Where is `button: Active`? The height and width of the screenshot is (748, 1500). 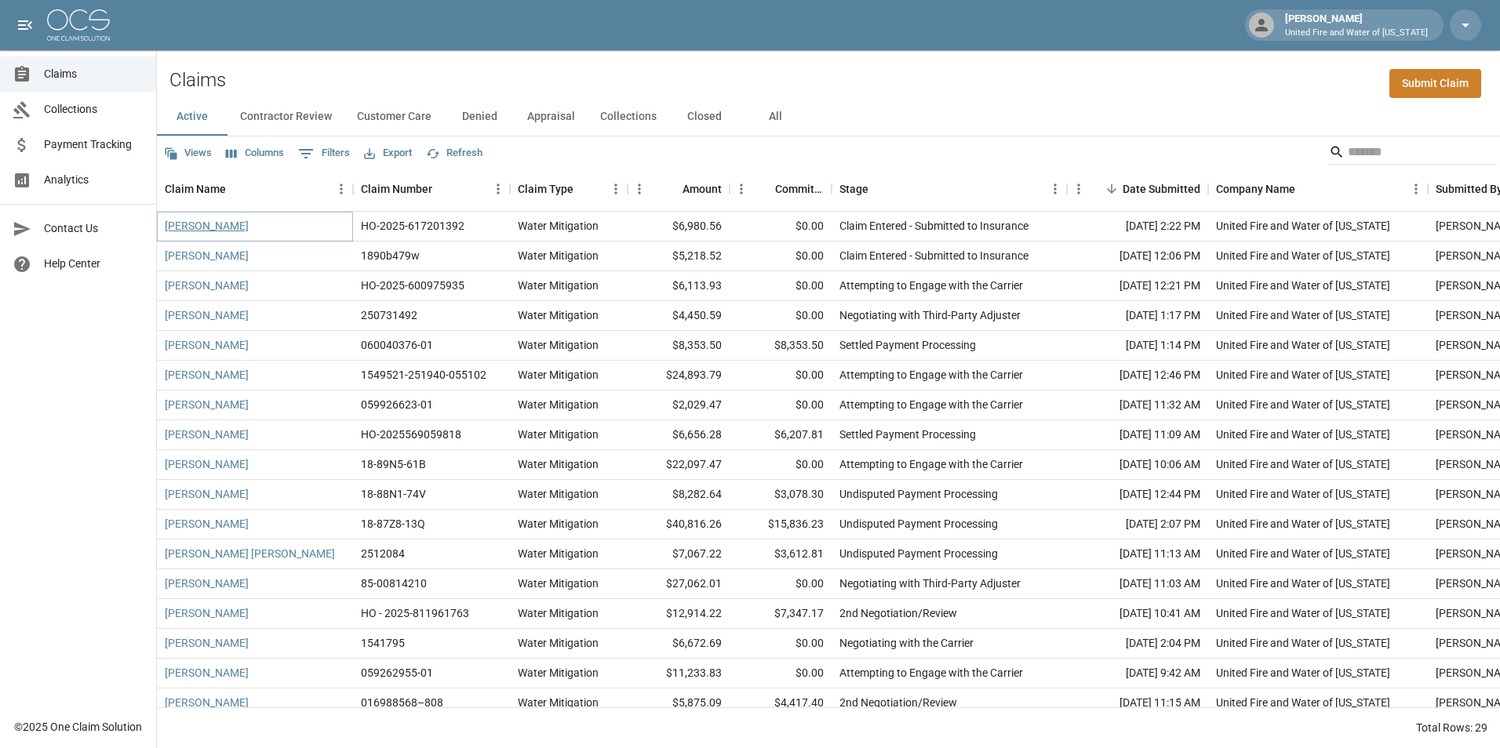
button: Active is located at coordinates (192, 117).